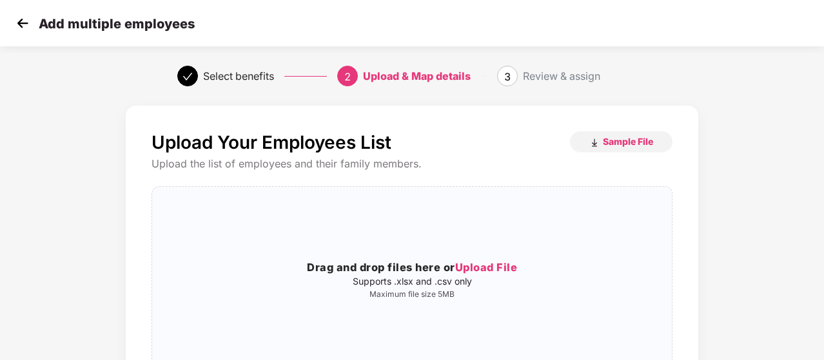  What do you see at coordinates (238, 76) in the screenshot?
I see `div: Select benefits` at bounding box center [238, 76].